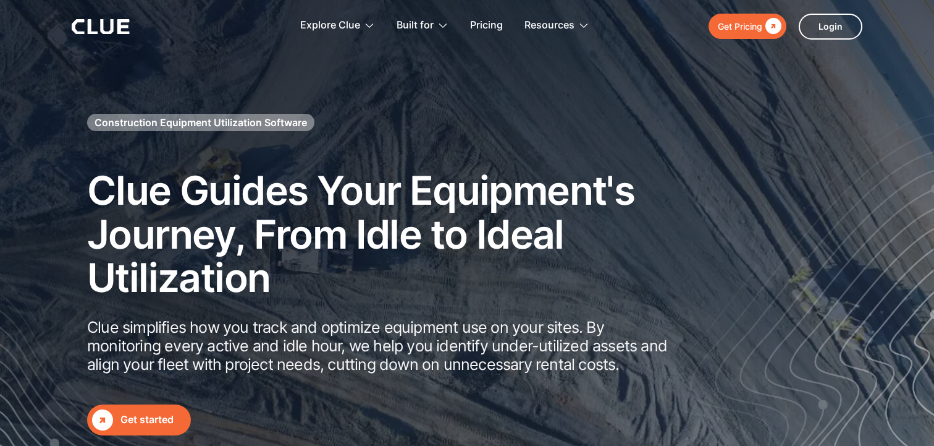 The height and width of the screenshot is (446, 934). I want to click on a: Get started, so click(139, 420).